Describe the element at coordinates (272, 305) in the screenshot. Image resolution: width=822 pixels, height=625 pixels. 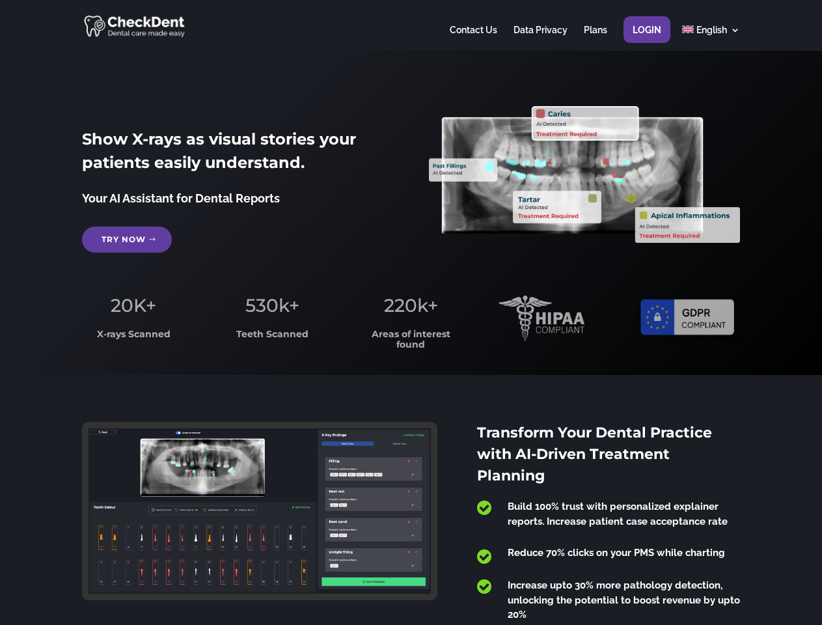
I see `span: 530k+` at that location.